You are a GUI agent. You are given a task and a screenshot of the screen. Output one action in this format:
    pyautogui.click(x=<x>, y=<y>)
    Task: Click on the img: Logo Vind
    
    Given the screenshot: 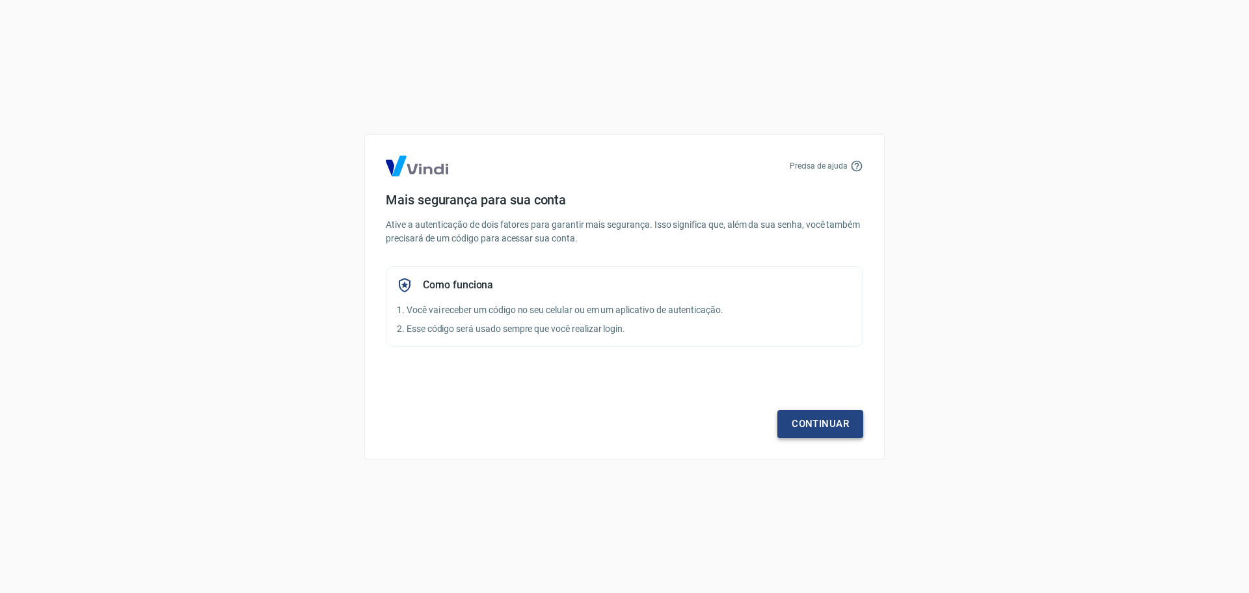 What is the action you would take?
    pyautogui.click(x=417, y=166)
    